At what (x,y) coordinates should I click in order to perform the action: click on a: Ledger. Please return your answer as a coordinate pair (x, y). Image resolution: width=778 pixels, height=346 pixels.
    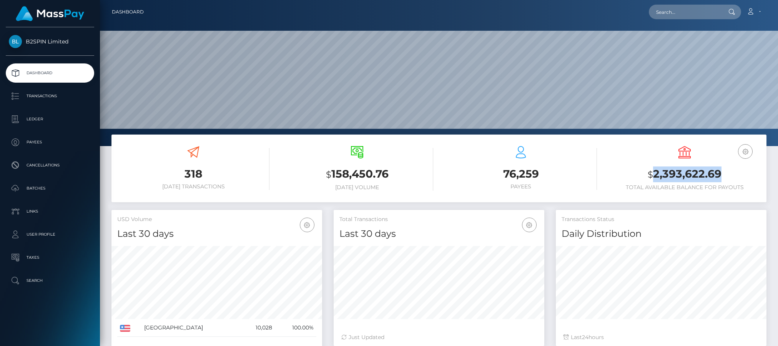
    Looking at the image, I should click on (50, 119).